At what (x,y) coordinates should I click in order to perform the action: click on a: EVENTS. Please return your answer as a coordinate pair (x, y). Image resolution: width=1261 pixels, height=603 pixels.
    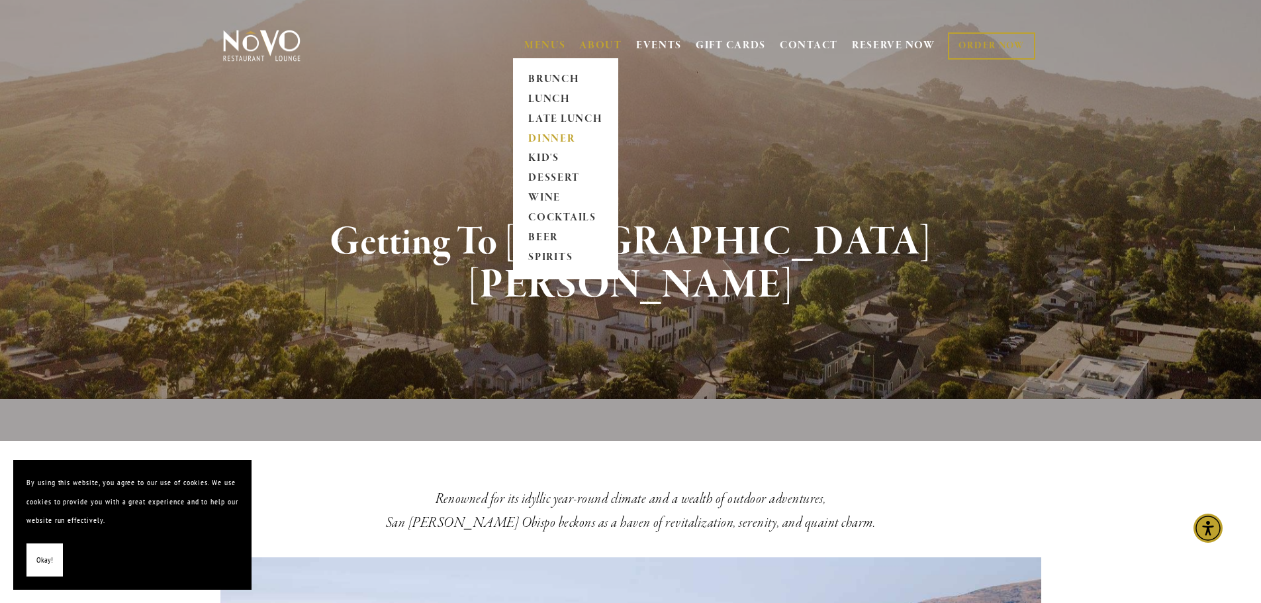
    Looking at the image, I should click on (659, 46).